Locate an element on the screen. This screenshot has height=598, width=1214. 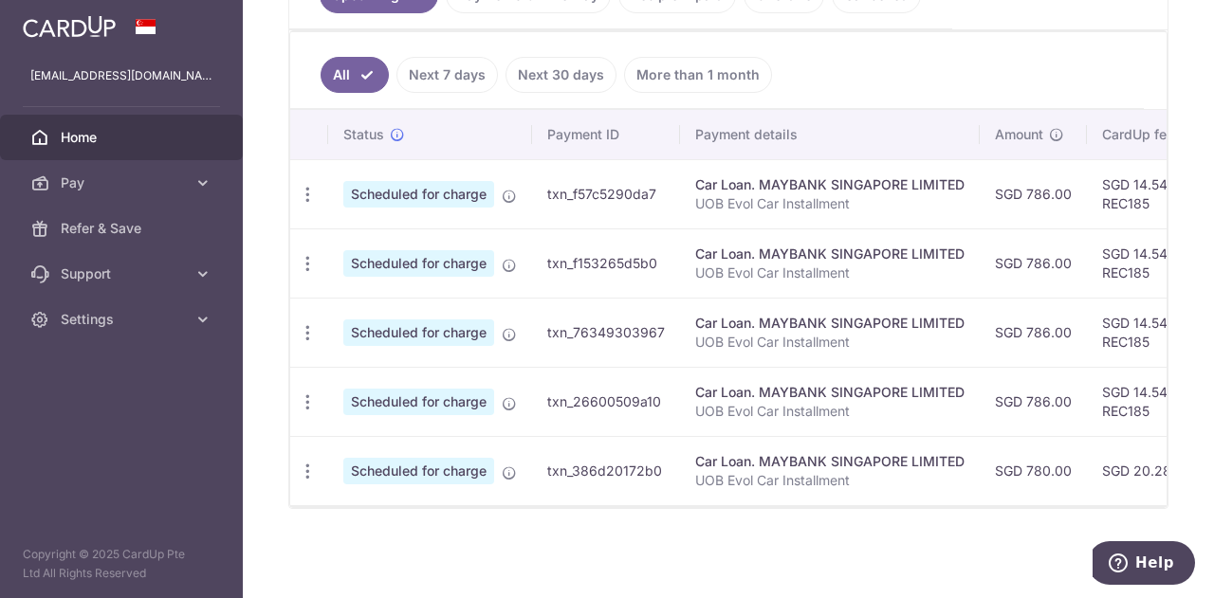
img: CardUp is located at coordinates (69, 27).